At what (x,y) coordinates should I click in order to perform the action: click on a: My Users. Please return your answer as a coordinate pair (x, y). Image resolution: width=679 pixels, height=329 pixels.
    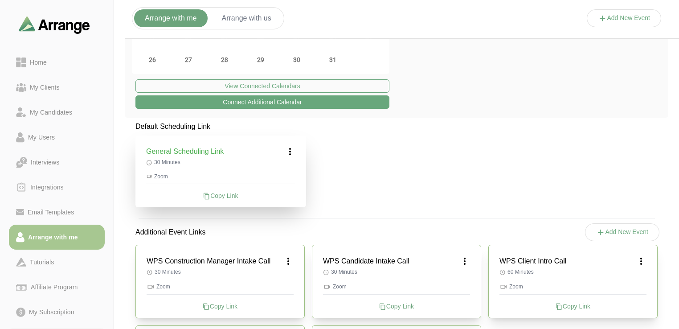
    Looking at the image, I should click on (57, 137).